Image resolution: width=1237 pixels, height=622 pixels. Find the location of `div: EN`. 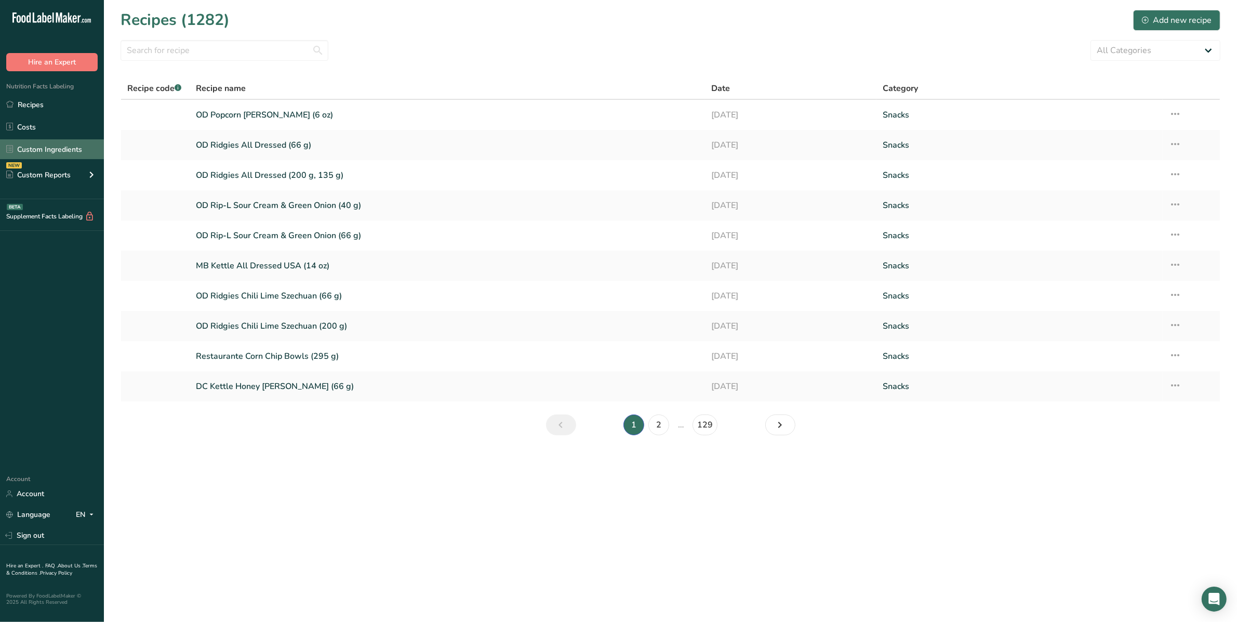

div: EN is located at coordinates (87, 515).